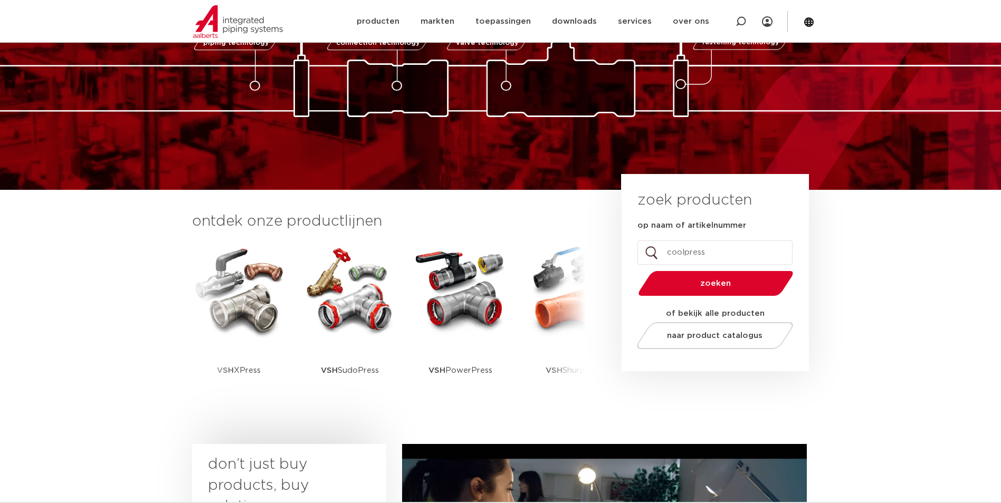 This screenshot has height=503, width=1001. I want to click on a: VSHPowerPress, so click(461, 323).